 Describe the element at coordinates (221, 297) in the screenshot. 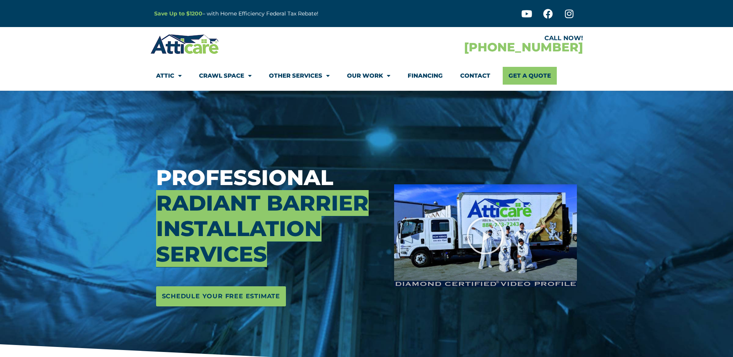

I see `a: Schedule Your Free Estimate` at that location.